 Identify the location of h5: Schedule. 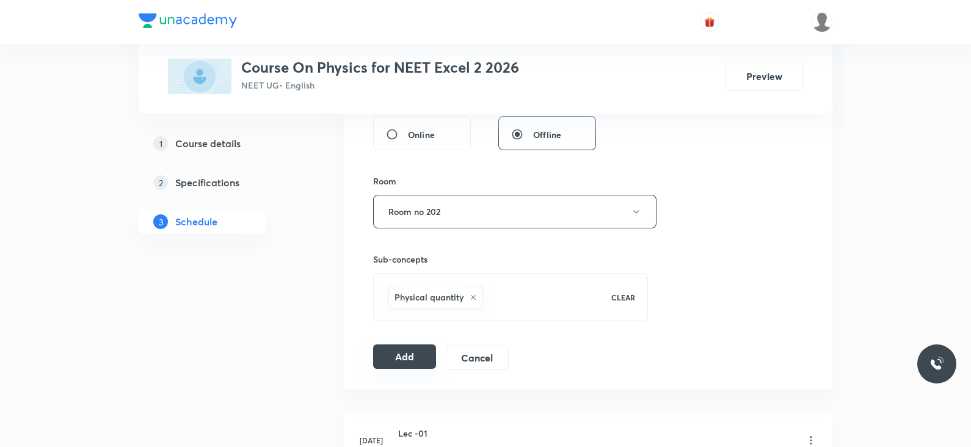
(196, 222).